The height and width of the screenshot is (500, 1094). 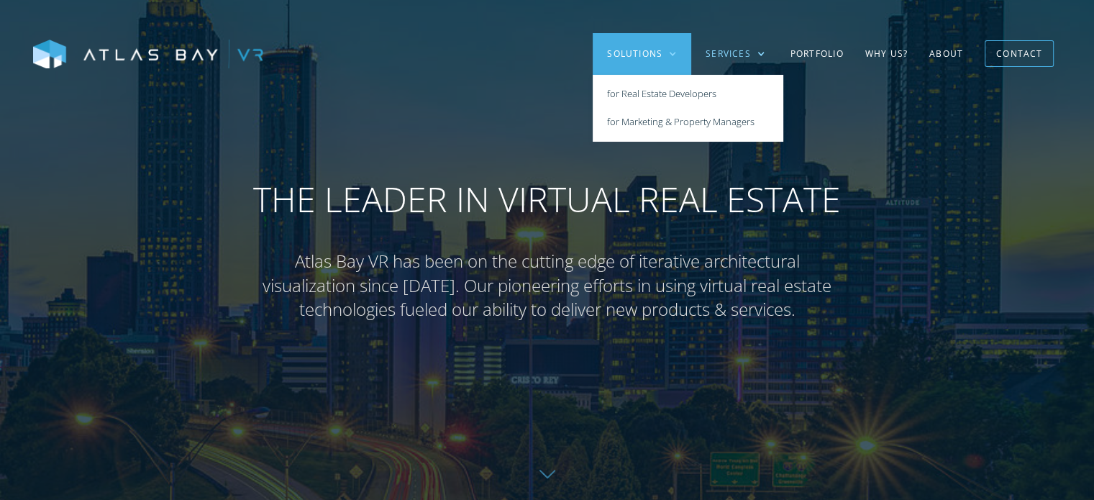 I want to click on nav: Solutions, so click(x=688, y=109).